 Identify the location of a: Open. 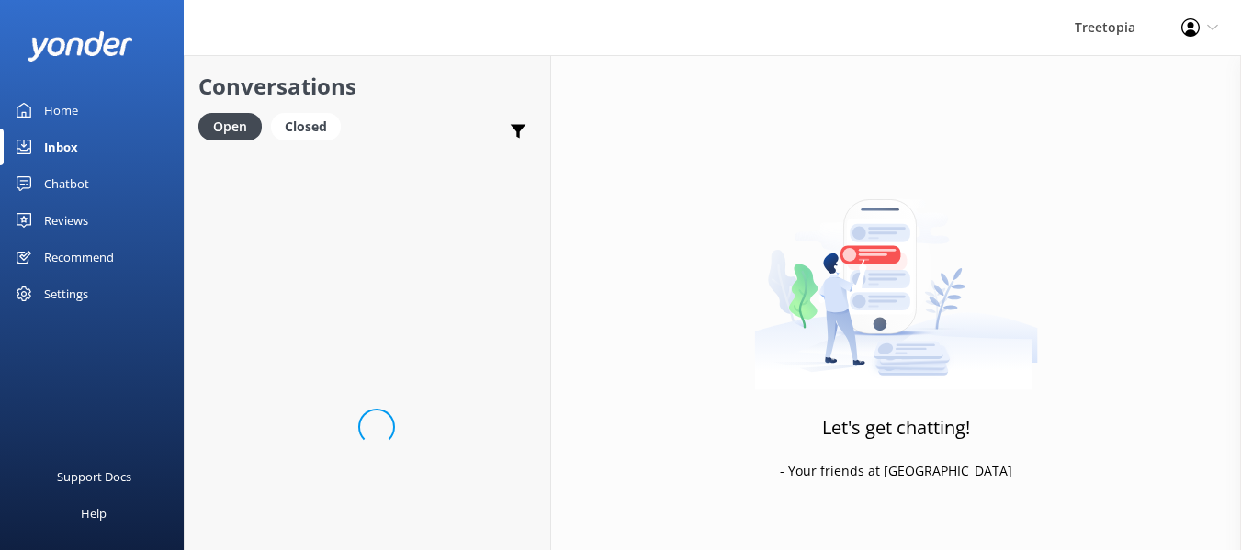
(234, 126).